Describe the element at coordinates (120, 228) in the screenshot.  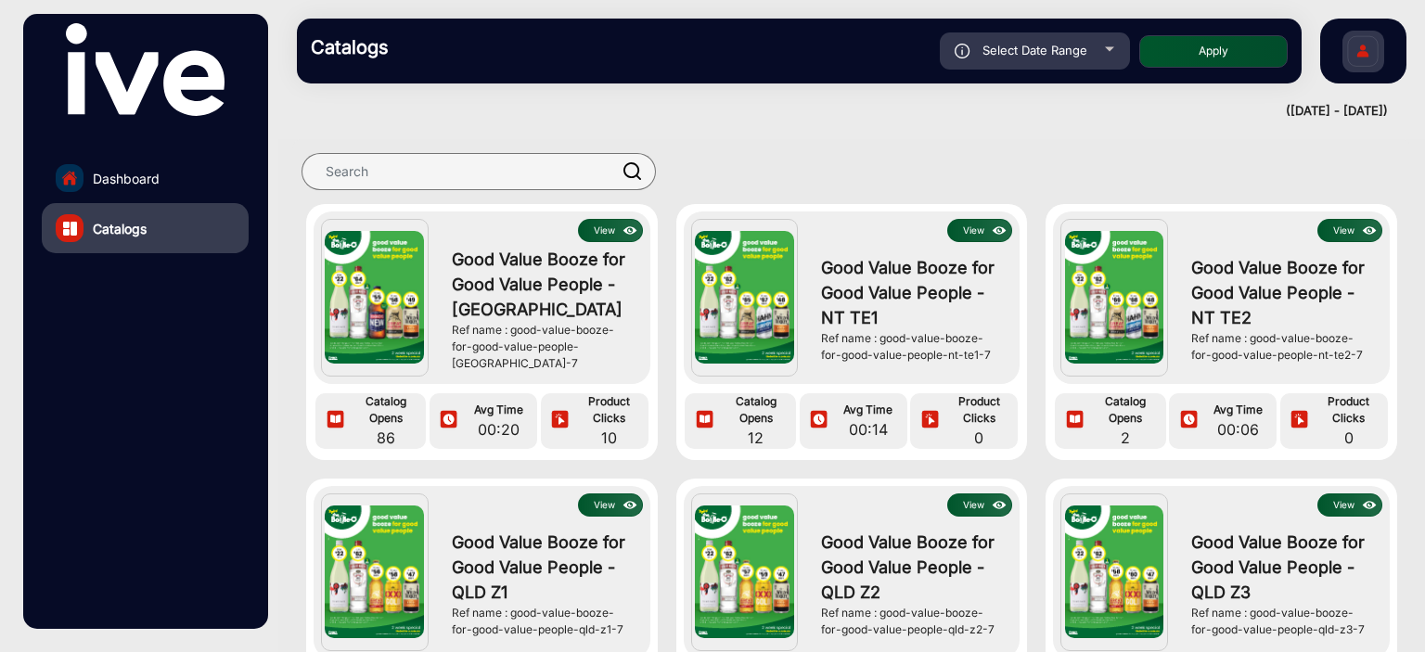
I see `span: Catalogs` at that location.